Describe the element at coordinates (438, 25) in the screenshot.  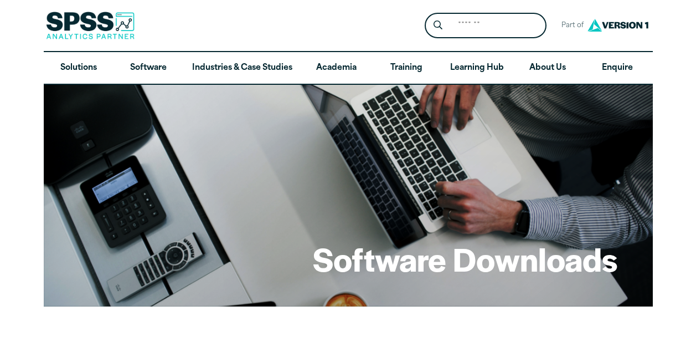
I see `svg: Search magnifying glass icon` at that location.